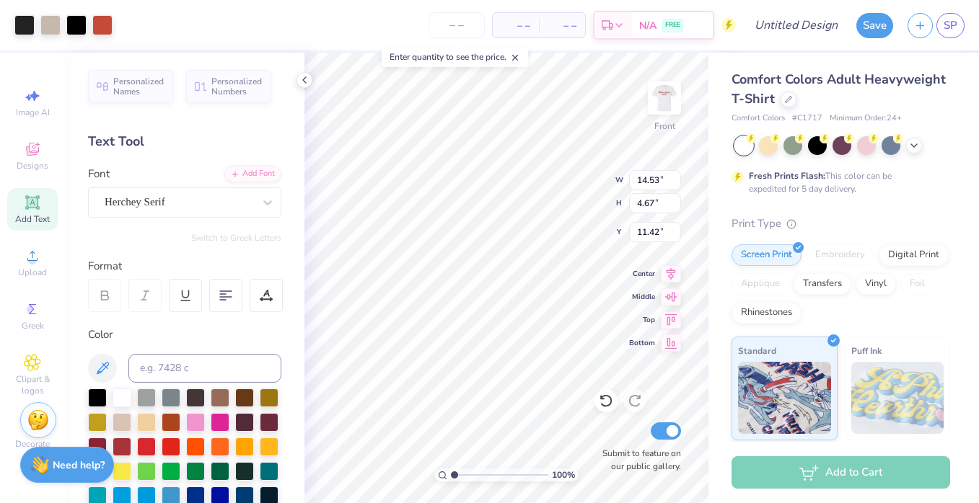 Image resolution: width=979 pixels, height=503 pixels. What do you see at coordinates (563, 475) in the screenshot?
I see `span: 100 %` at bounding box center [563, 475].